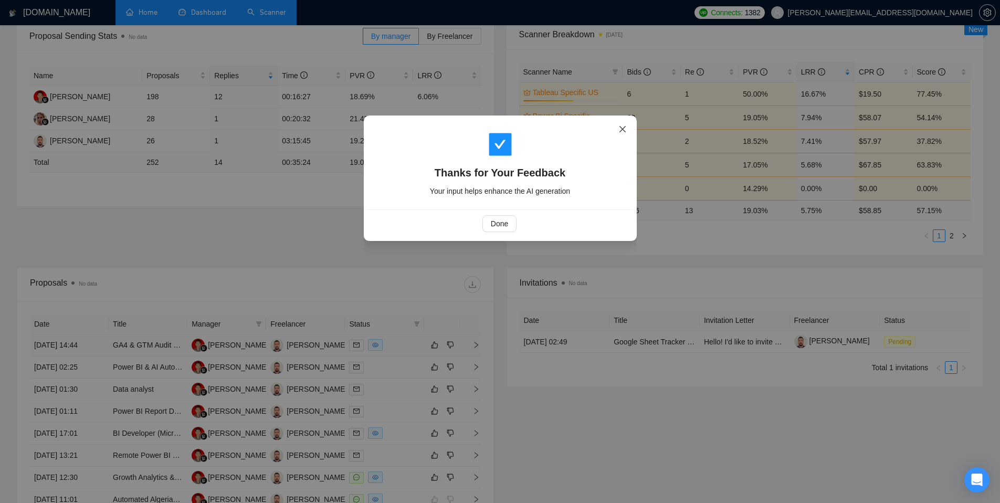 This screenshot has width=1000, height=503. I want to click on span: Your input helps enhance the AI generation, so click(500, 191).